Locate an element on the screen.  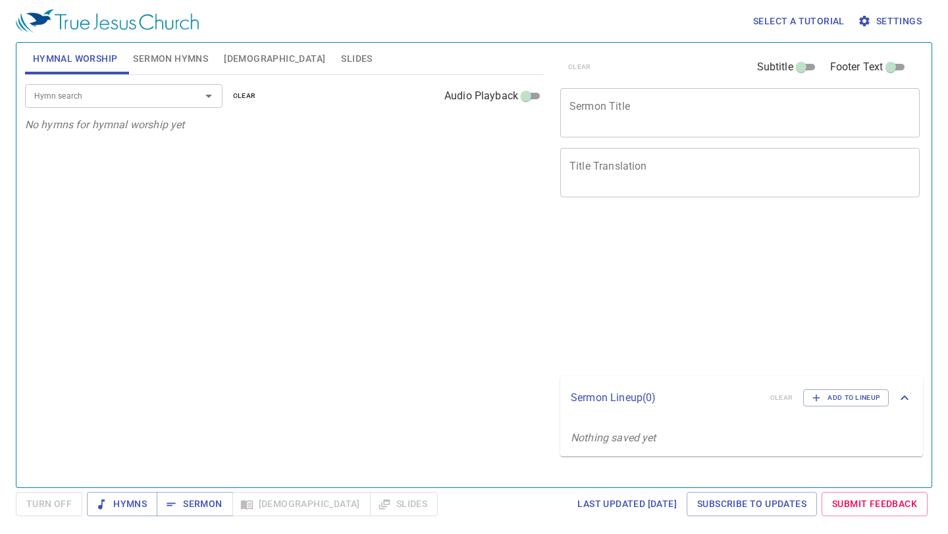
i: No hymns for hymnal worship yet is located at coordinates (105, 124).